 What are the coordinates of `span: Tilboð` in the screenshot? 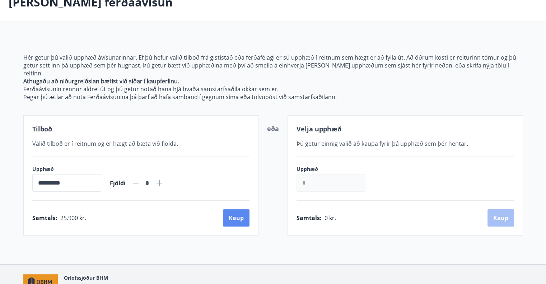 It's located at (42, 129).